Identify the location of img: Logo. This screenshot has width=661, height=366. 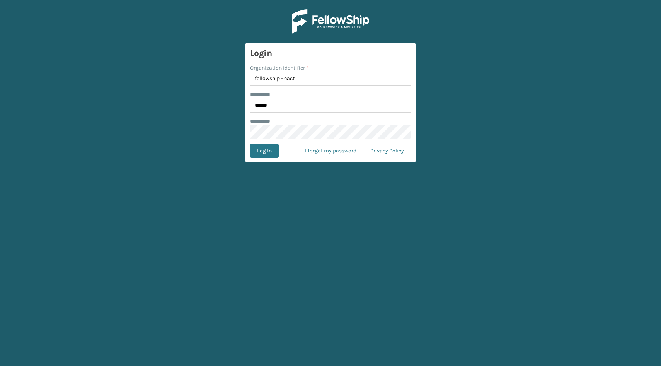
(331, 21).